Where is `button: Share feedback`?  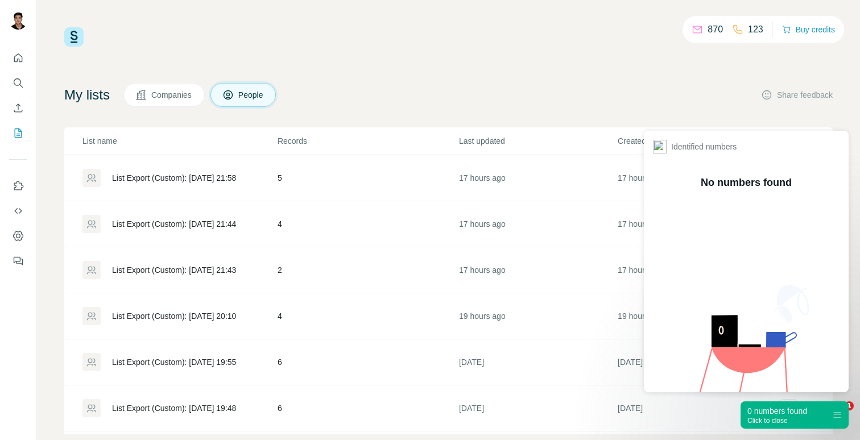
button: Share feedback is located at coordinates (796, 95).